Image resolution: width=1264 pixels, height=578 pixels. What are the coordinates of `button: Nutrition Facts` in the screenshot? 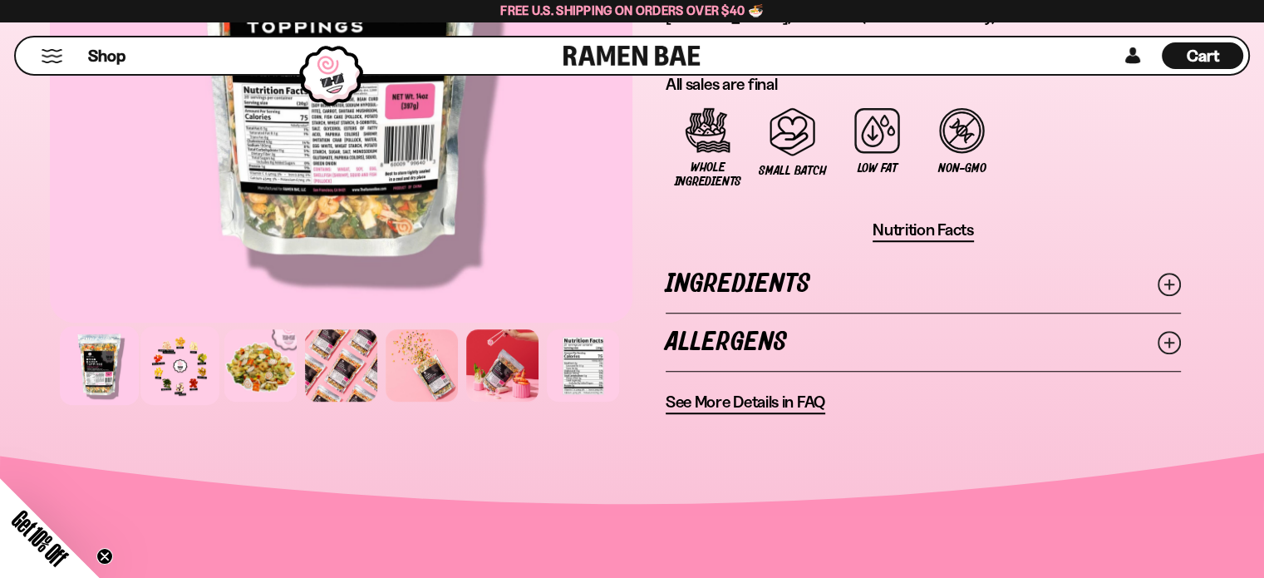 It's located at (923, 230).